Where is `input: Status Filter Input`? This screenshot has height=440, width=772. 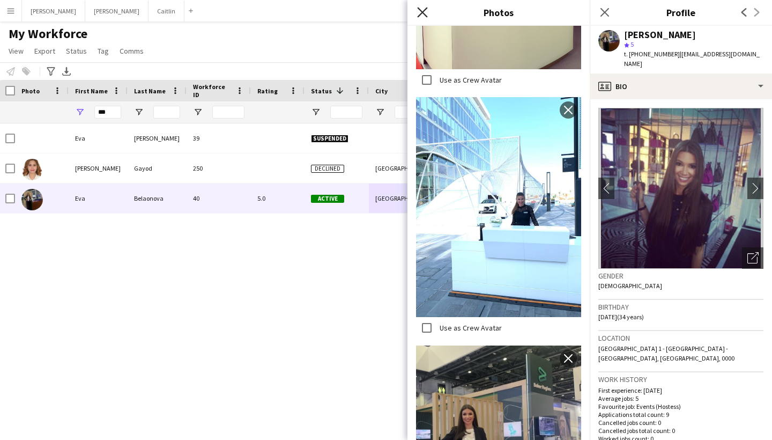
input: Status Filter Input is located at coordinates (346, 112).